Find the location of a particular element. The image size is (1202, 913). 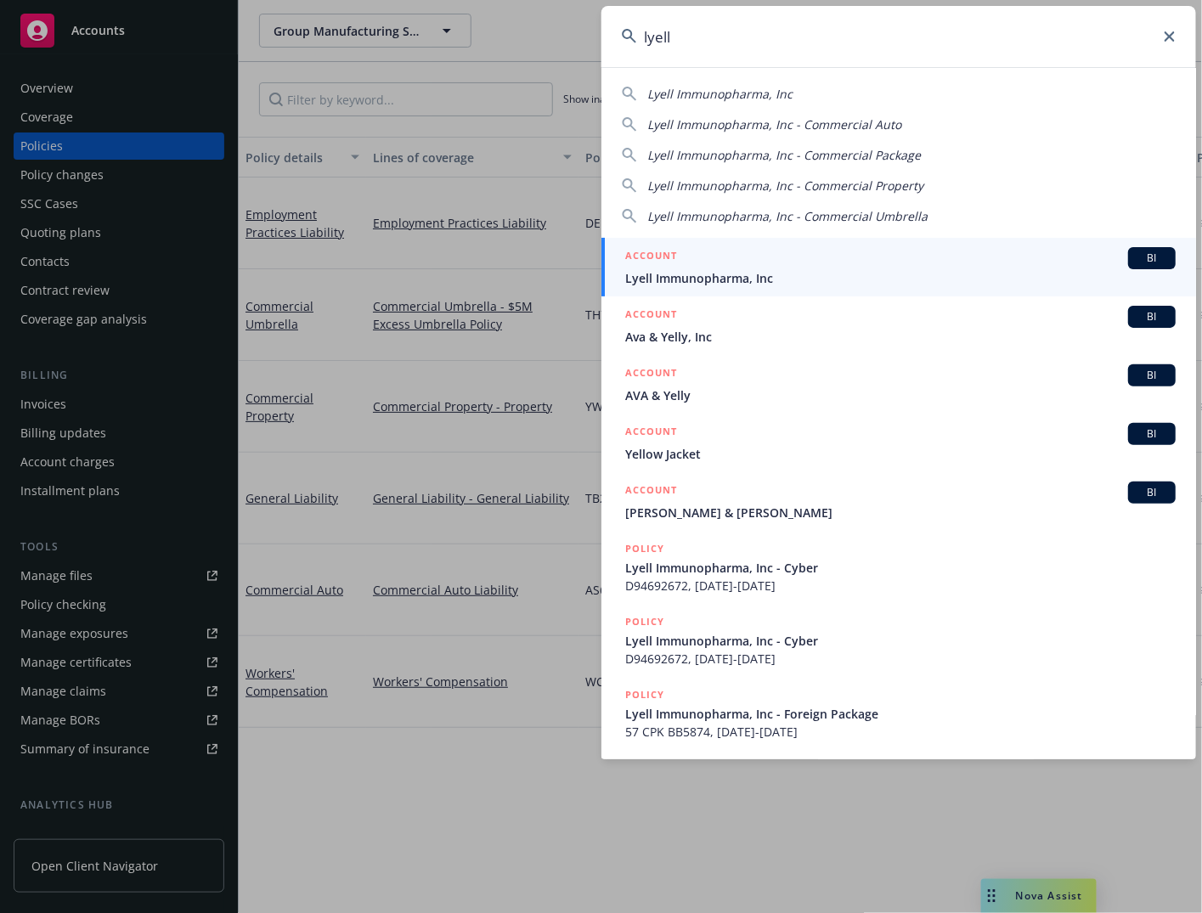

span: Lyell Immunopharma, Inc - Commercial Umbrella is located at coordinates (788, 216).